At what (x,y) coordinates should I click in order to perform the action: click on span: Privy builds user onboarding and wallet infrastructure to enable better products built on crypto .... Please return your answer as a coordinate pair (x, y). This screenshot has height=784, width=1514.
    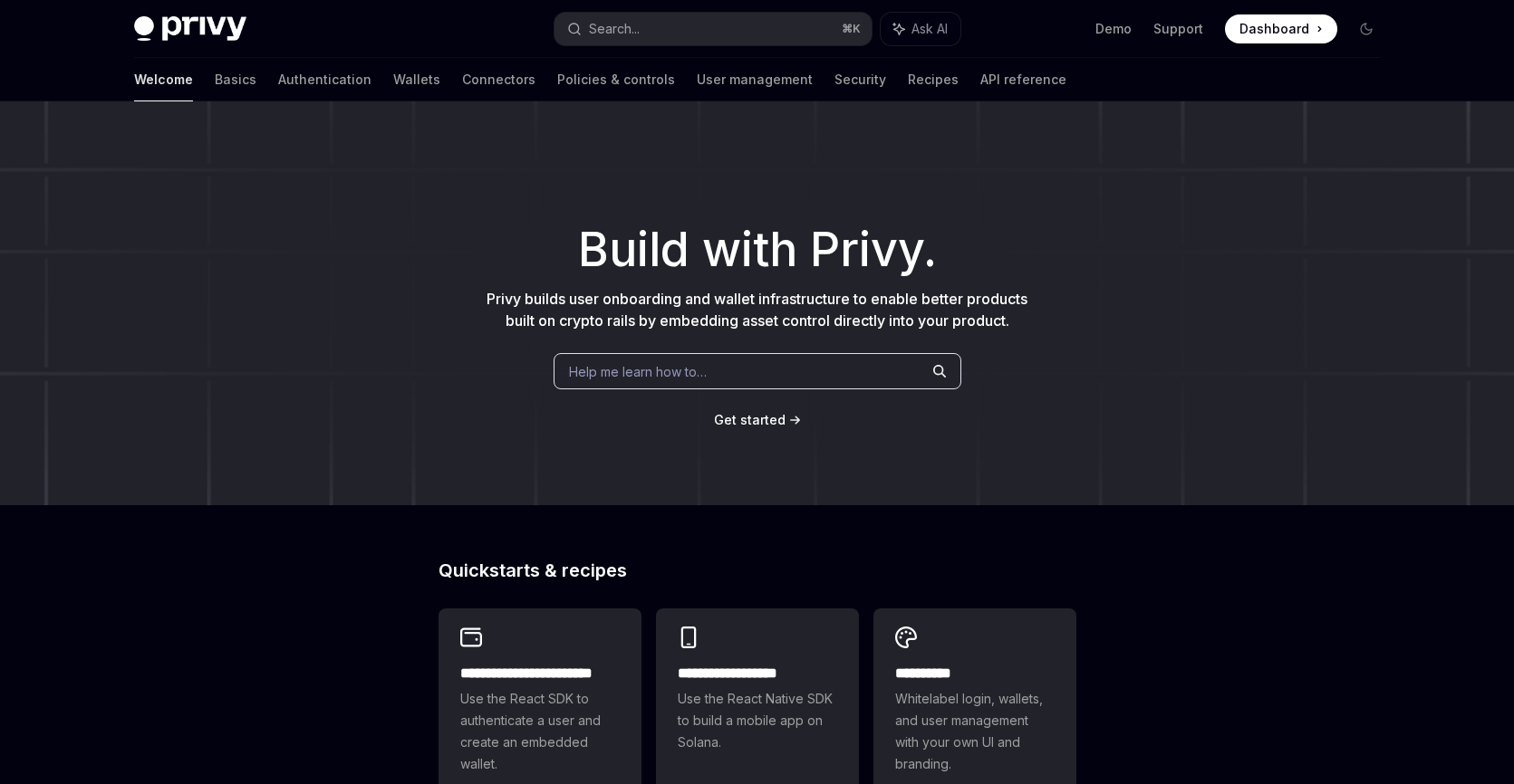
    Looking at the image, I should click on (756, 310).